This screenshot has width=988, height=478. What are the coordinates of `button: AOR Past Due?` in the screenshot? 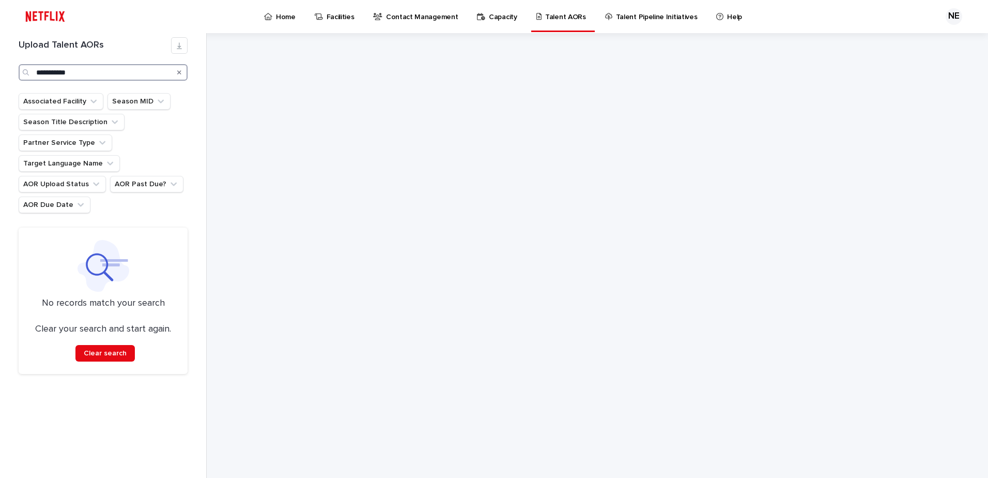 It's located at (147, 184).